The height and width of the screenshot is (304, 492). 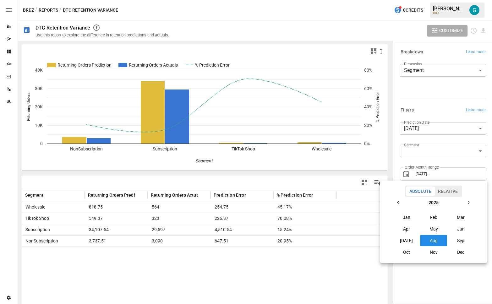 What do you see at coordinates (406, 252) in the screenshot?
I see `button: Oct` at bounding box center [406, 252].